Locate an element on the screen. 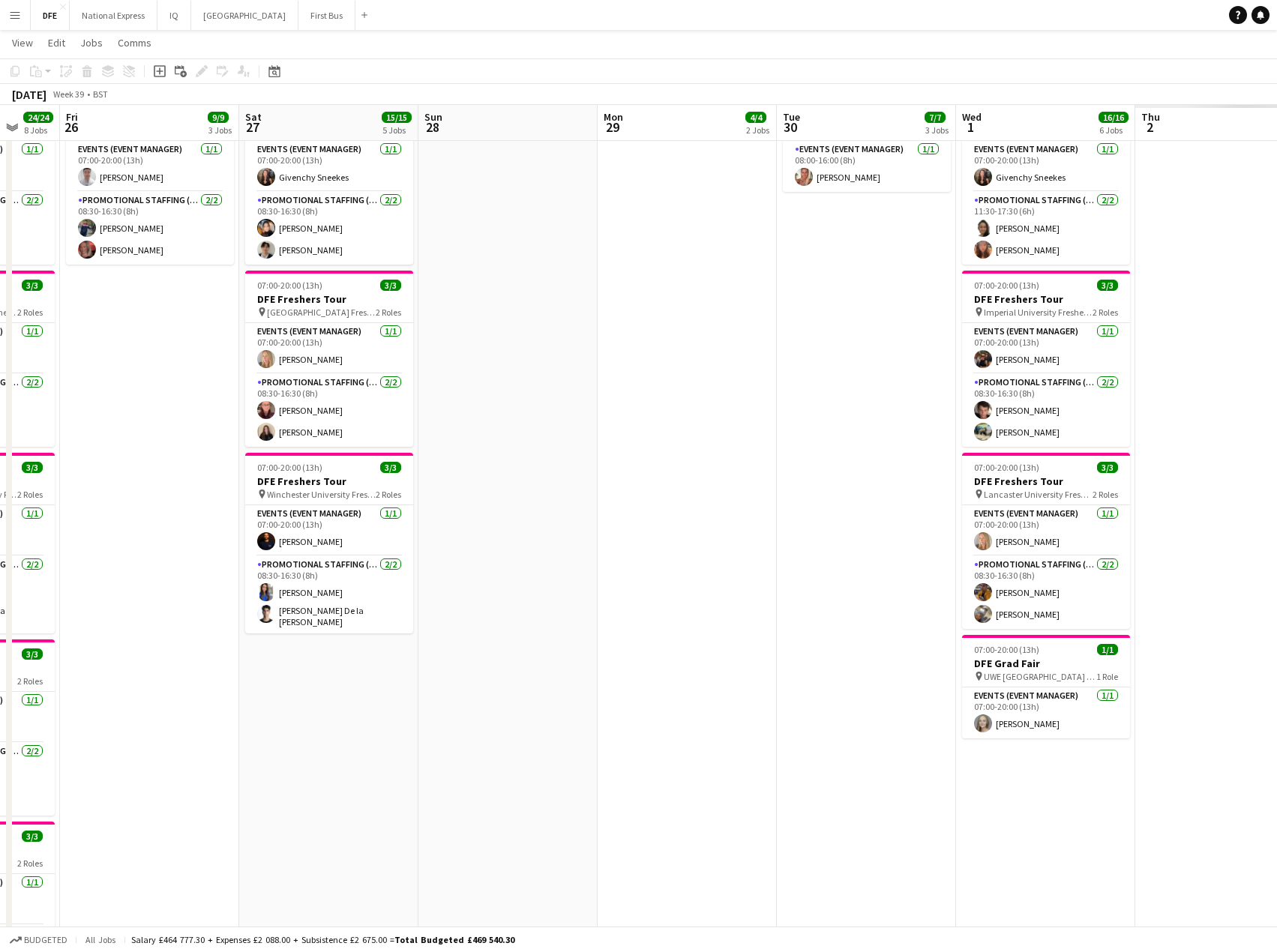 This screenshot has height=952, width=1277. a: Comms is located at coordinates (134, 42).